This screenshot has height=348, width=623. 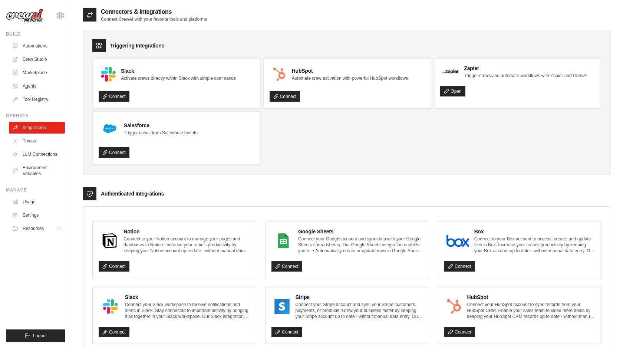 I want to click on a: Tool Registry, so click(x=37, y=99).